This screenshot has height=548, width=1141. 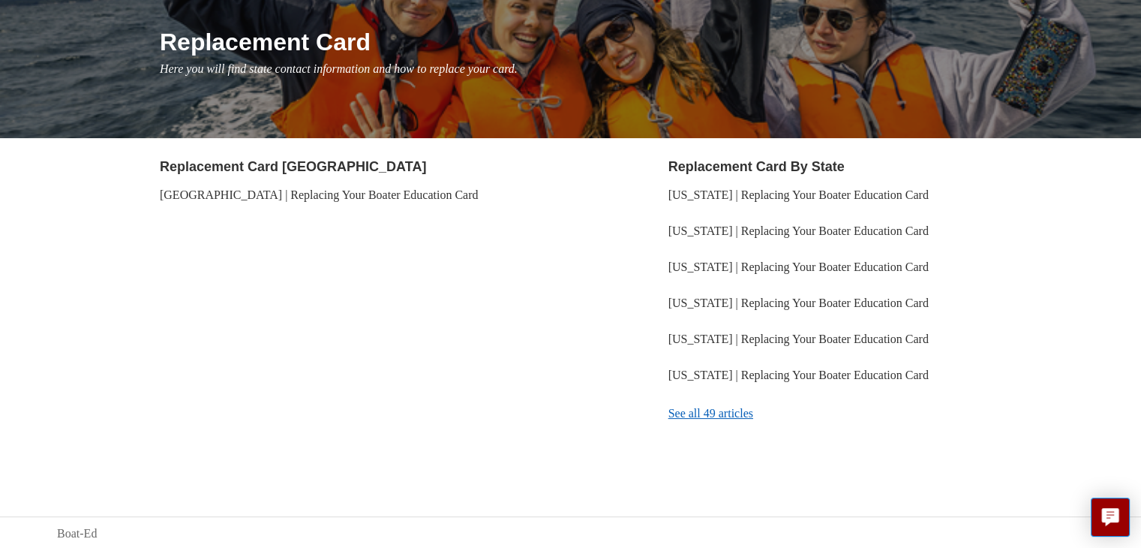 What do you see at coordinates (756, 167) in the screenshot?
I see `a: Replacement Card By State` at bounding box center [756, 167].